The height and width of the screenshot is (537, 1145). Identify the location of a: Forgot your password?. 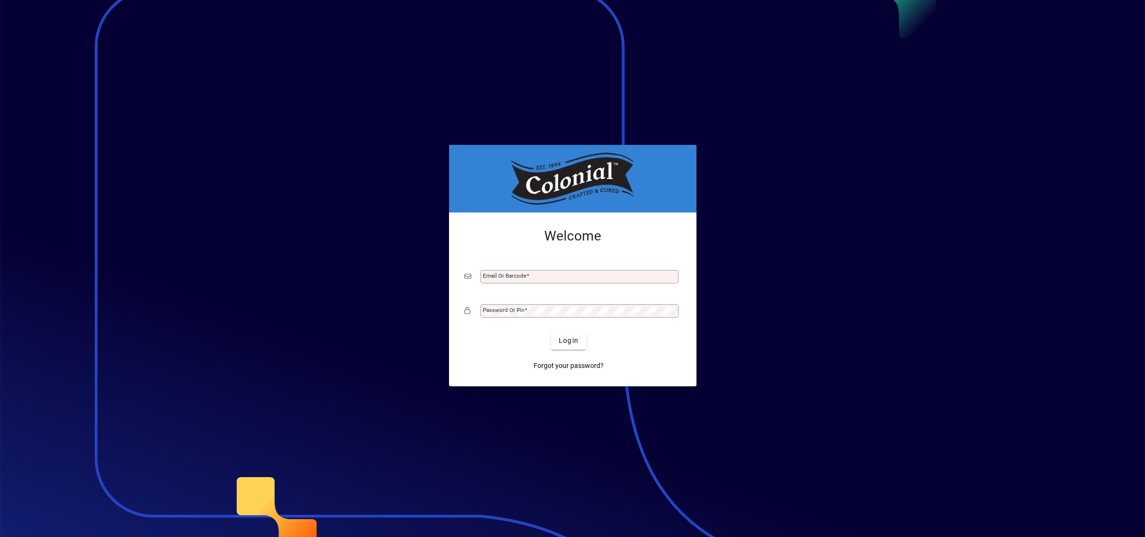
(568, 366).